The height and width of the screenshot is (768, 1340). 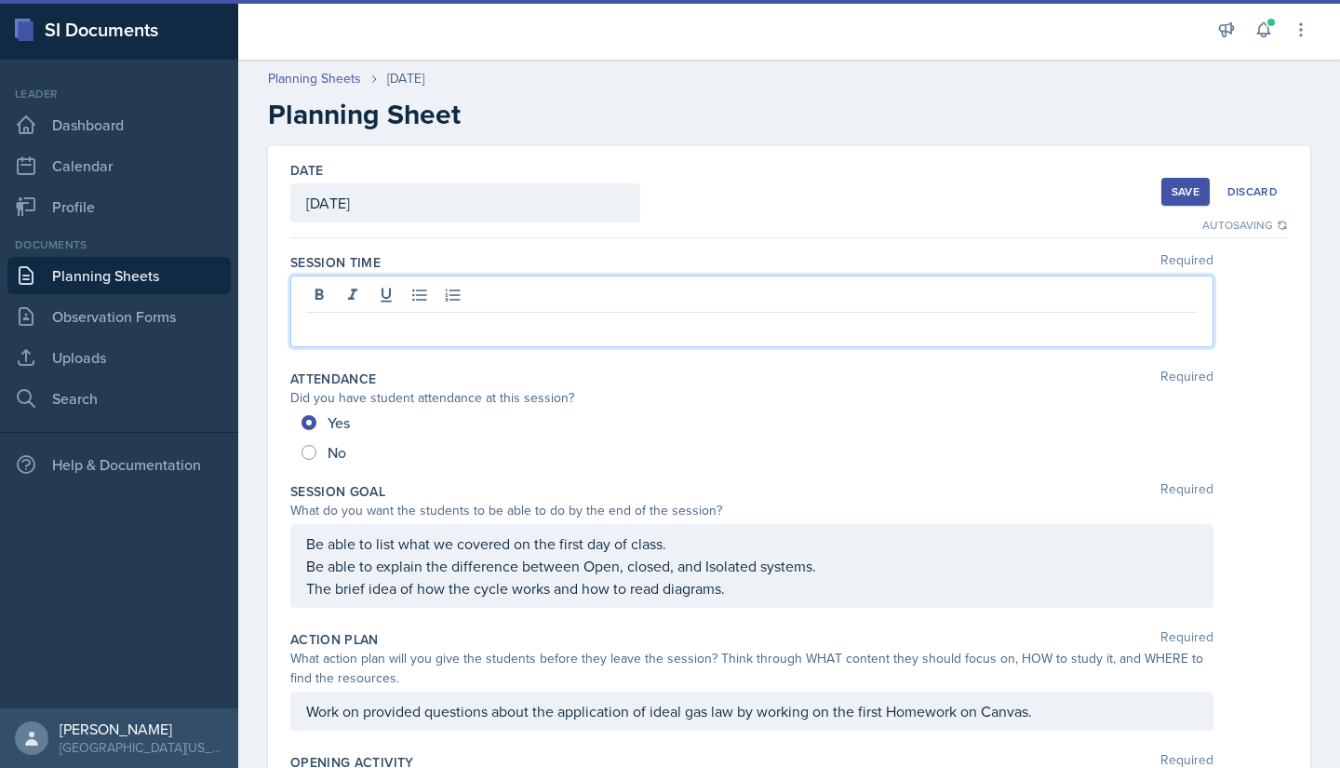 What do you see at coordinates (752, 588) in the screenshot?
I see `p: The brief idea of how the cycle works and how to read diagrams.` at bounding box center [752, 588].